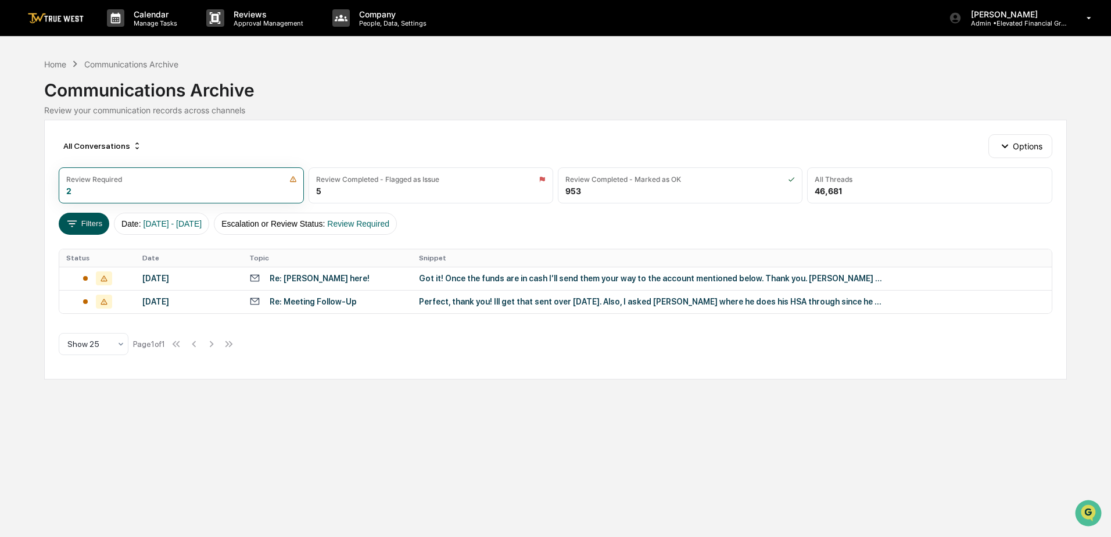  Describe the element at coordinates (391, 14) in the screenshot. I see `p: Company` at that location.